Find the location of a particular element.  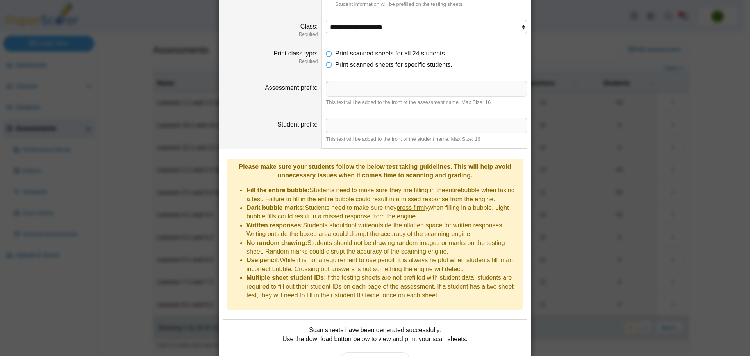

li: Students need to make sure they are filling in the bubble when taking a test. Failure to fill in ... is located at coordinates (383, 194).